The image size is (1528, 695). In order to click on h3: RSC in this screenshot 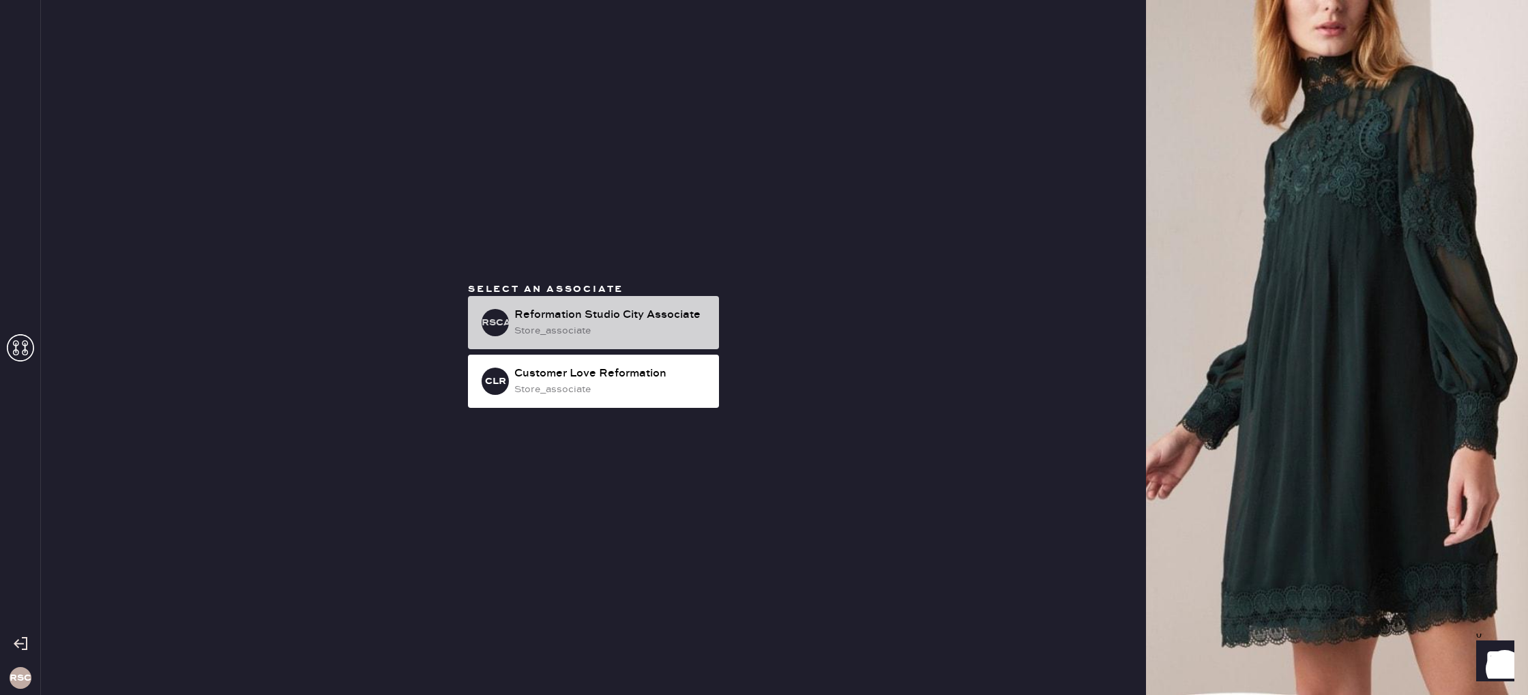, I will do `click(20, 678)`.